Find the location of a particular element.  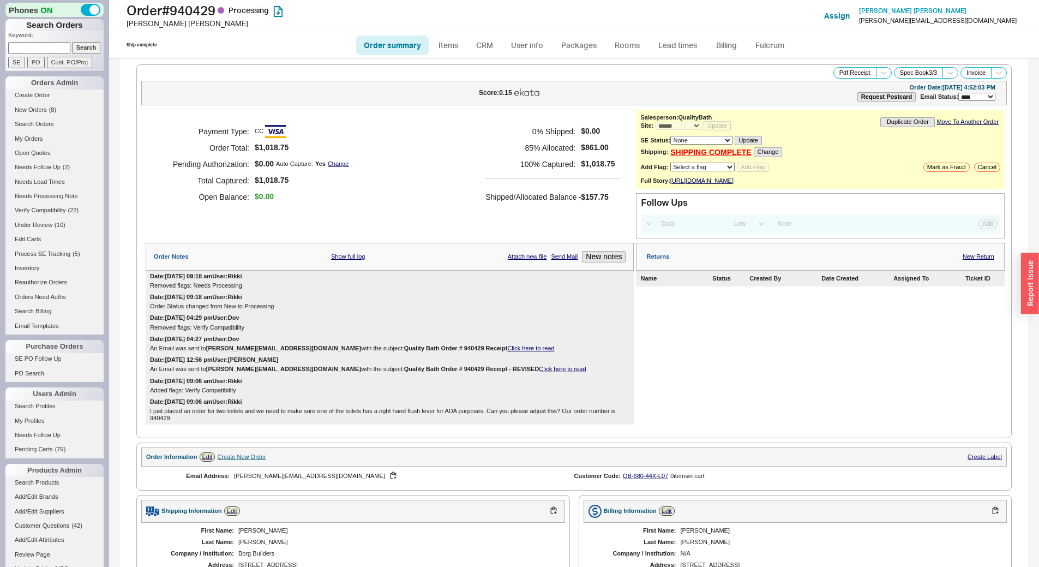

a: Rooms is located at coordinates (627, 45).